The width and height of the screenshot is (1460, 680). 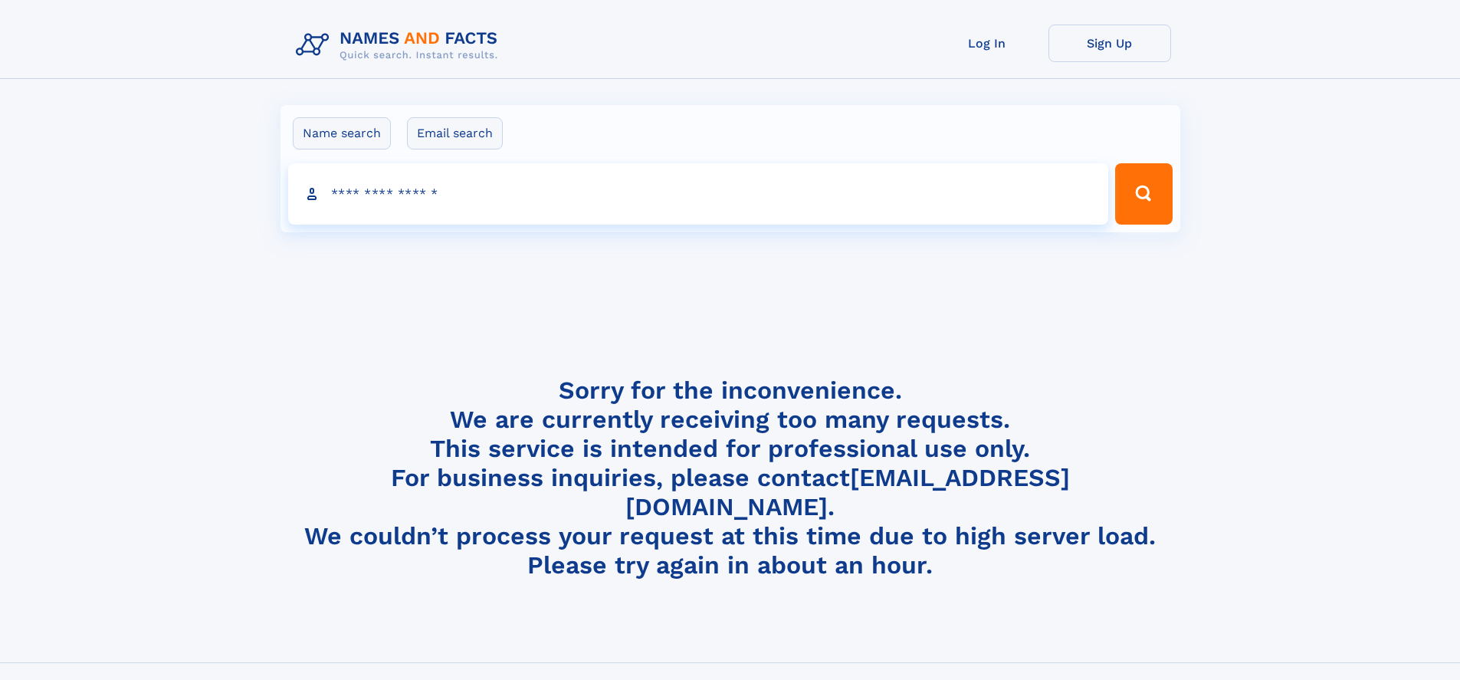 What do you see at coordinates (455, 133) in the screenshot?
I see `label: Email search` at bounding box center [455, 133].